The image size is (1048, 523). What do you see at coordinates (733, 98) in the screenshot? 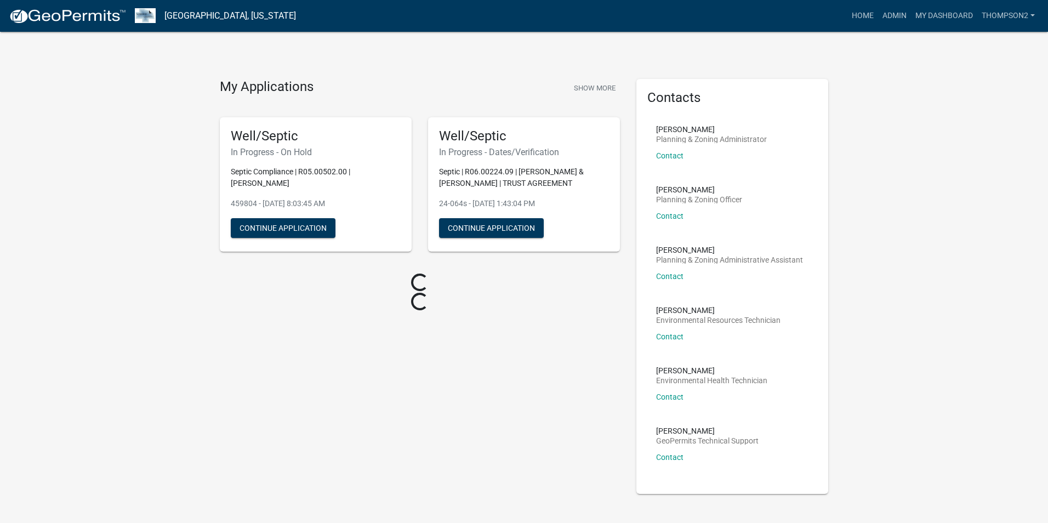
I see `h5: Contacts` at bounding box center [733, 98].